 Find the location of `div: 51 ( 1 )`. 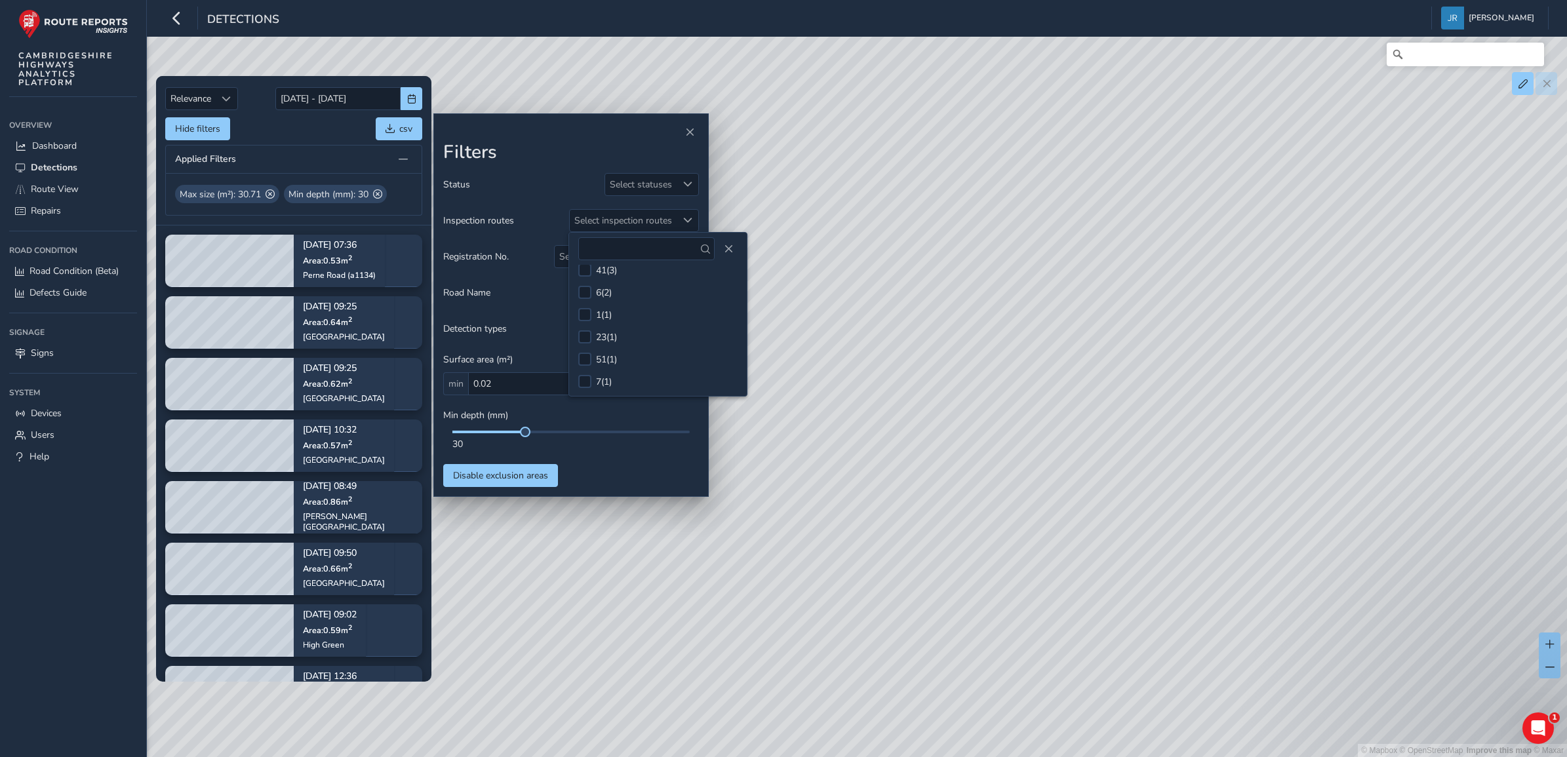

div: 51 ( 1 ) is located at coordinates (607, 359).